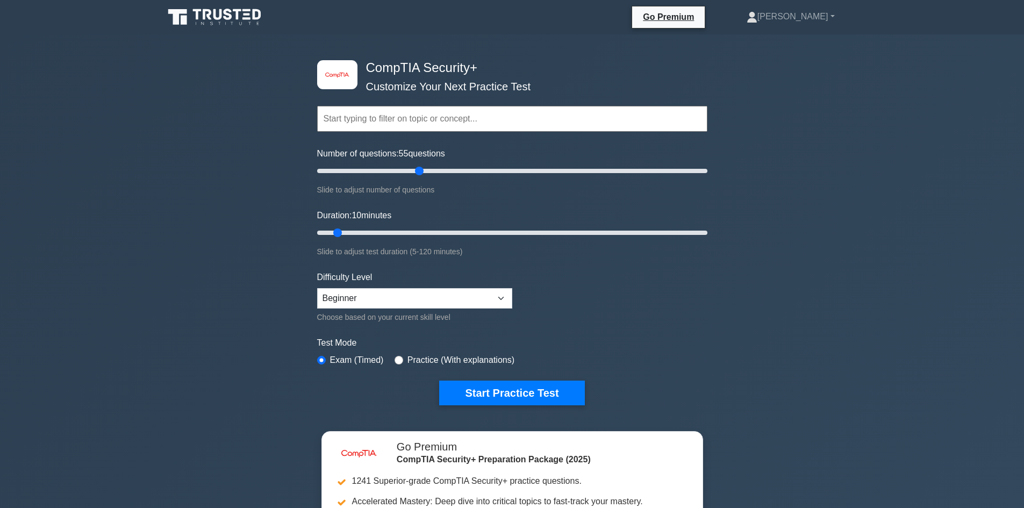 The height and width of the screenshot is (508, 1024). I want to click on div: Choose based on your current skill level, so click(414, 317).